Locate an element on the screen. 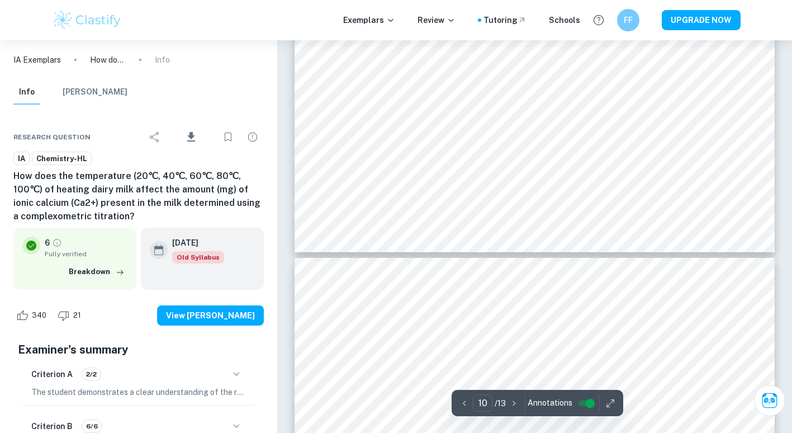  span: 2/2 is located at coordinates (91, 374).